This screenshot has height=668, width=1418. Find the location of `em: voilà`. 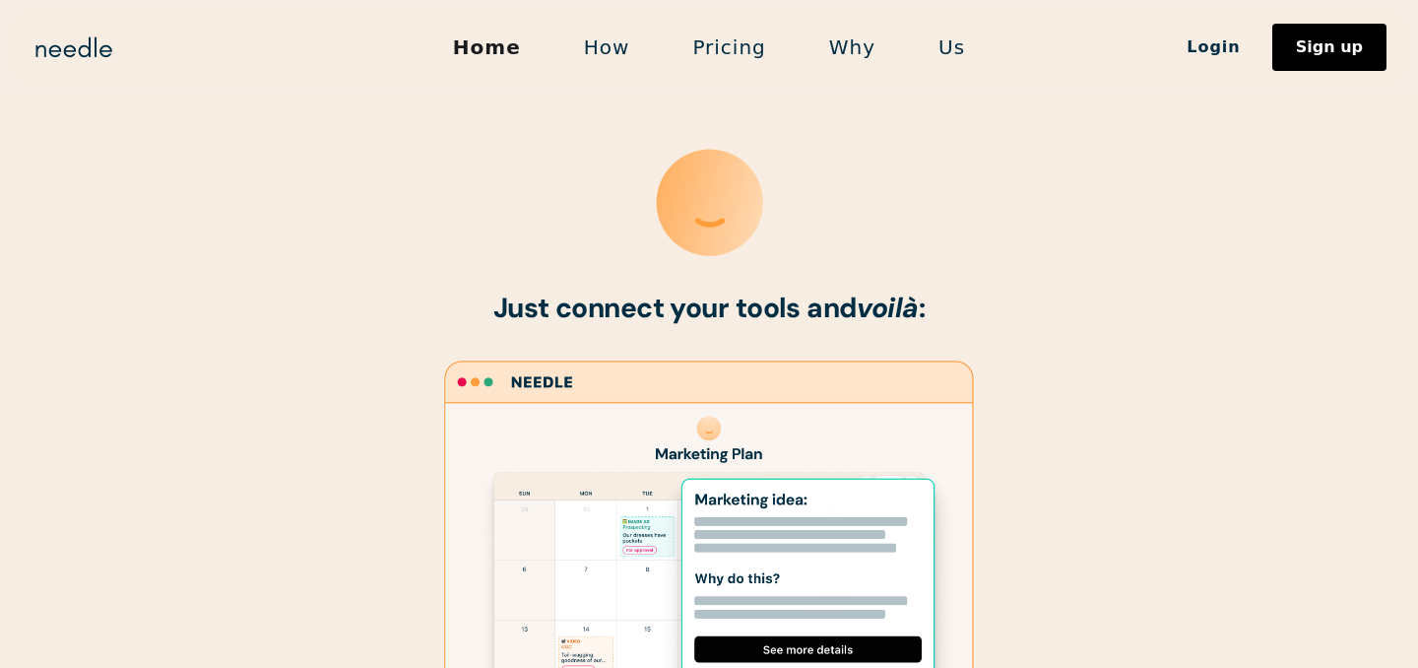

em: voilà is located at coordinates (887, 307).